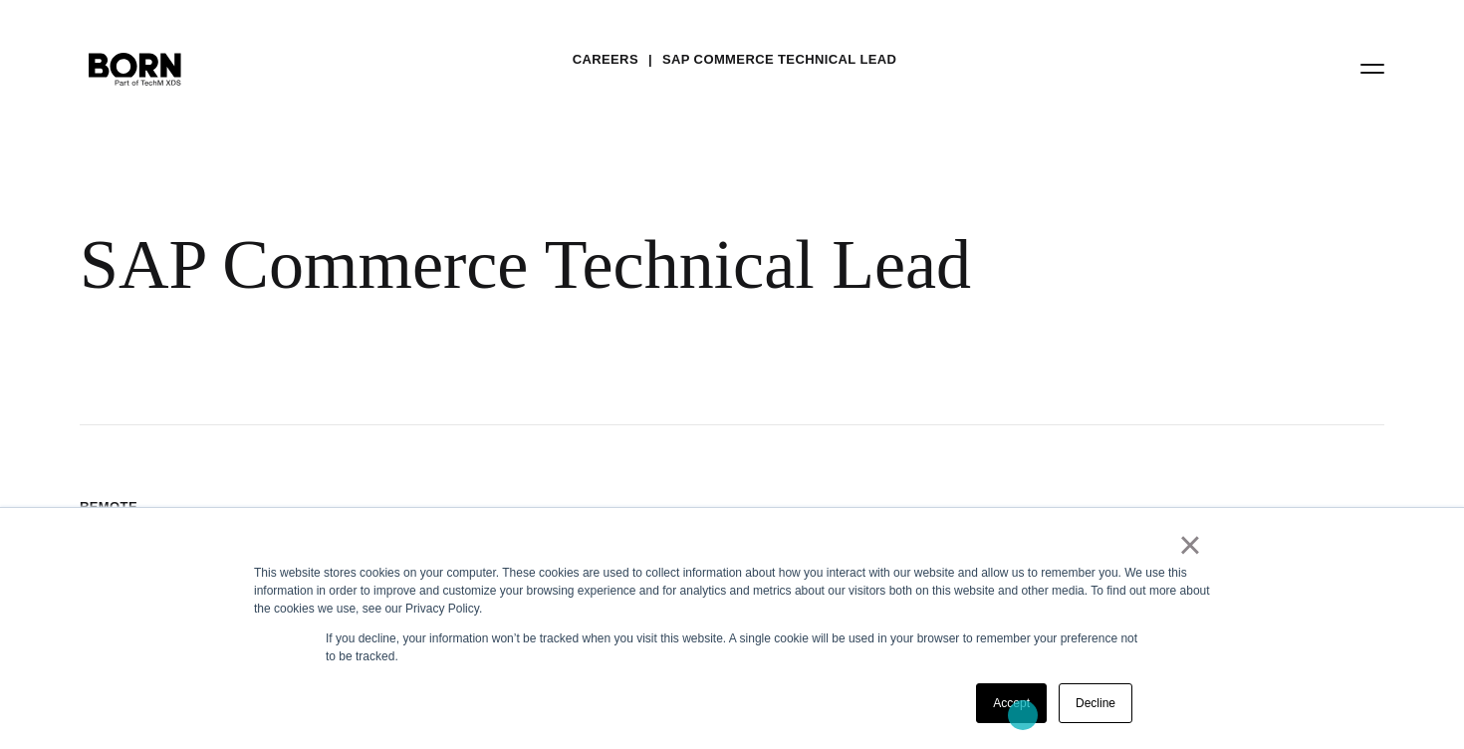  I want to click on button: Open, so click(1372, 68).